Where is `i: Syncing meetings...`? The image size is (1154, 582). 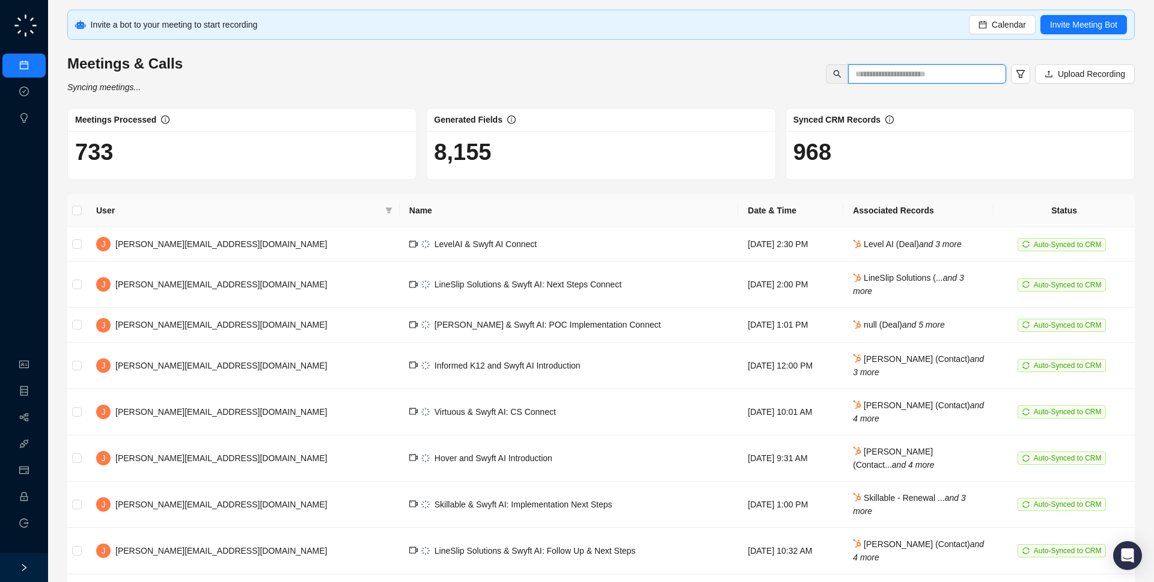
i: Syncing meetings... is located at coordinates (104, 87).